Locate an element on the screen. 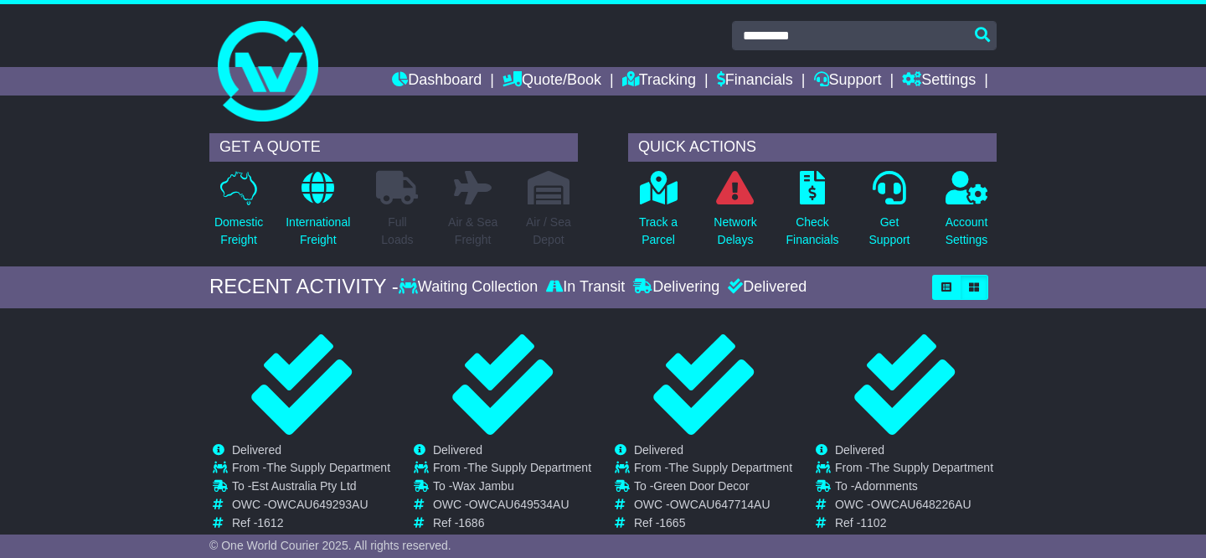 This screenshot has height=558, width=1206. div: Delivering is located at coordinates (676, 287).